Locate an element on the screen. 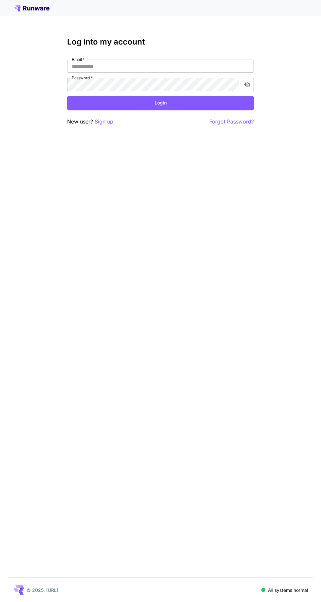  button: Sign up is located at coordinates (104, 122).